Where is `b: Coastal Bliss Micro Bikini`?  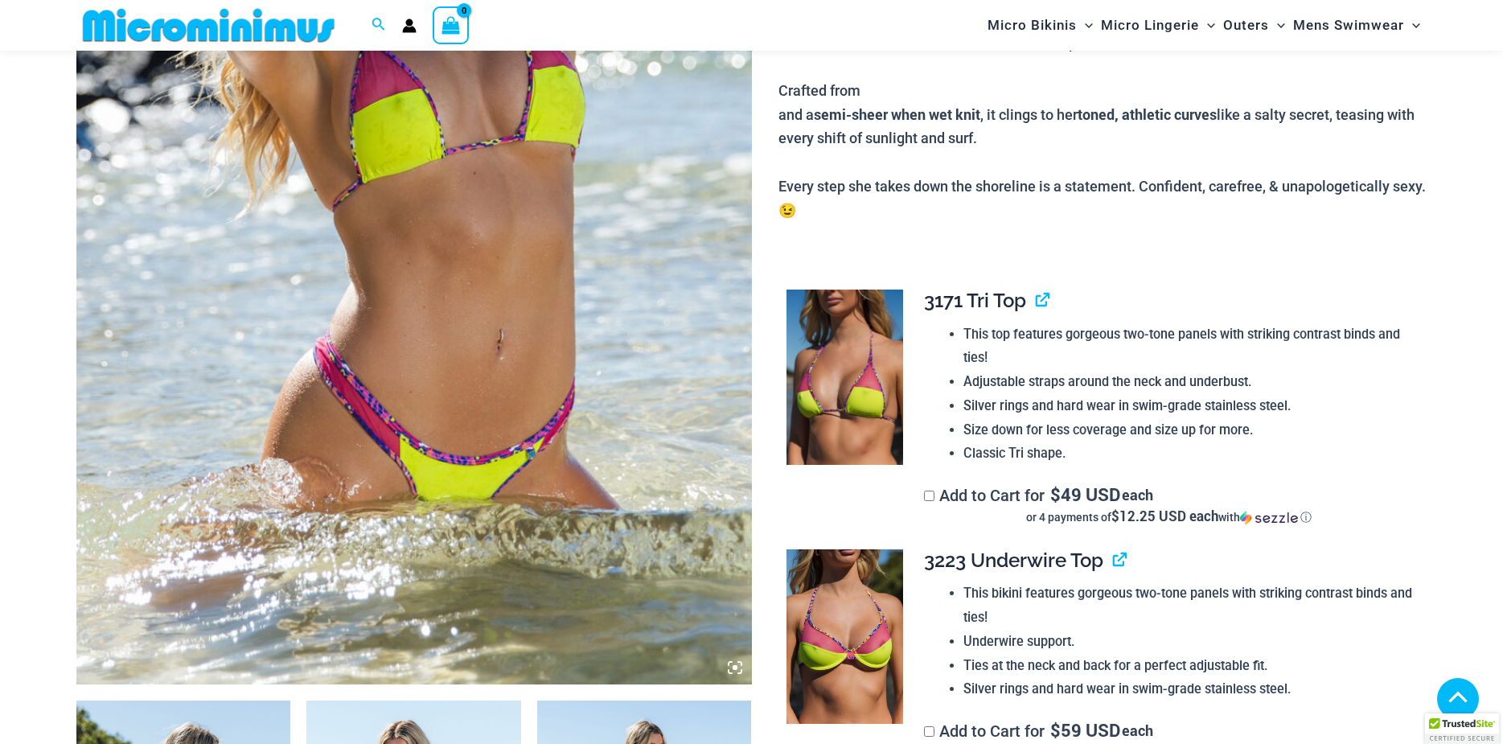 b: Coastal Bliss Micro Bikini is located at coordinates (928, 43).